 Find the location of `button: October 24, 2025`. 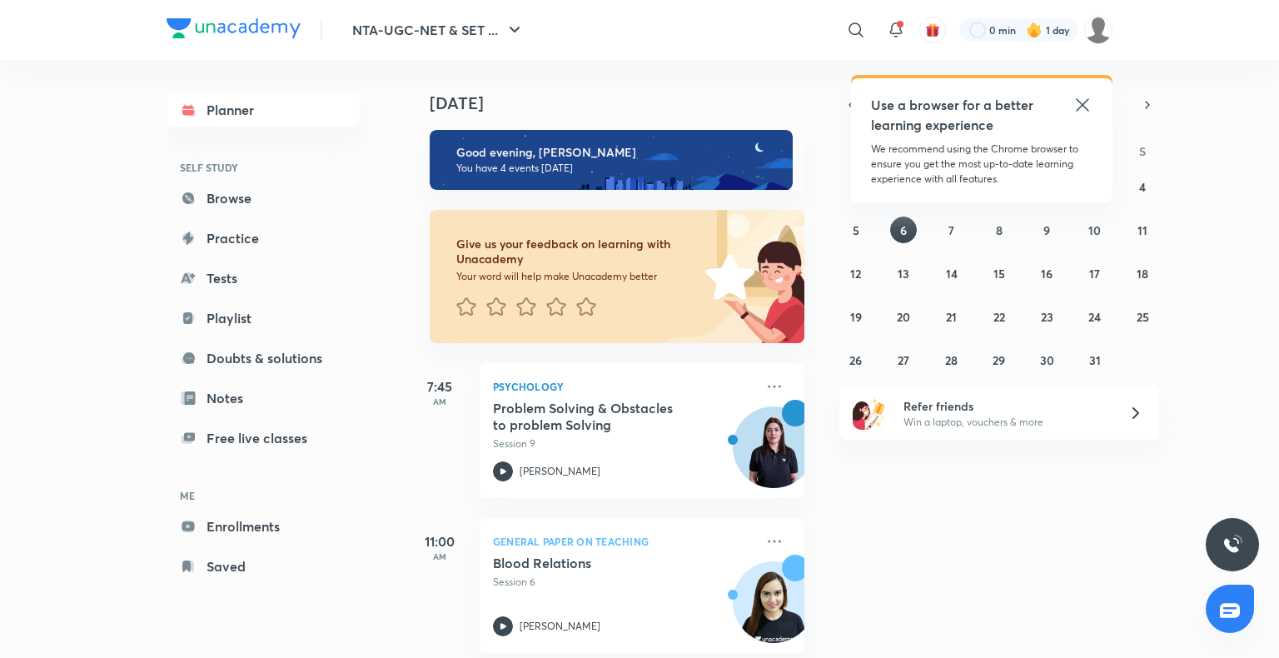

button: October 24, 2025 is located at coordinates (1095, 316).